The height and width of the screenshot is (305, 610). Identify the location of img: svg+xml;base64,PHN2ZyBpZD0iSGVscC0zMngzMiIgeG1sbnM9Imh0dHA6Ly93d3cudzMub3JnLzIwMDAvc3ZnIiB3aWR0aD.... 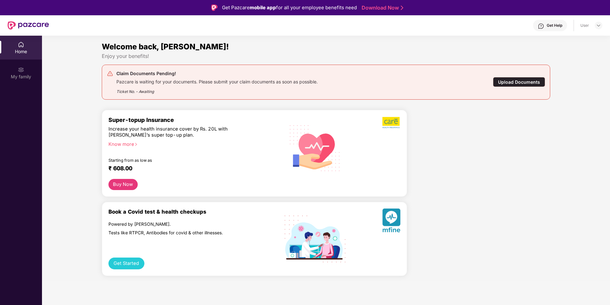
(541, 26).